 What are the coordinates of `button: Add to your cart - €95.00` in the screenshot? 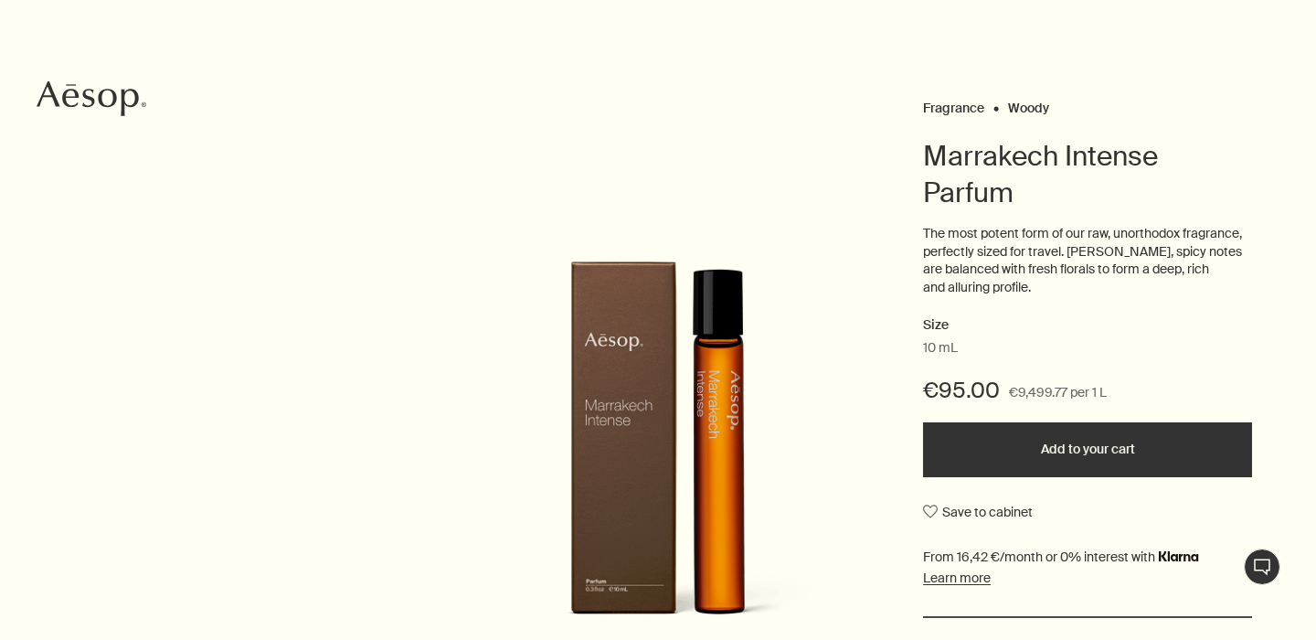 It's located at (1087, 449).